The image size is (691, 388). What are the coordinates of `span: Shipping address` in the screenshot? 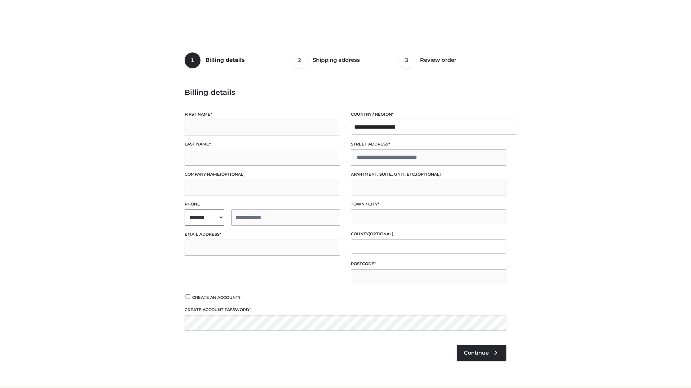 It's located at (336, 60).